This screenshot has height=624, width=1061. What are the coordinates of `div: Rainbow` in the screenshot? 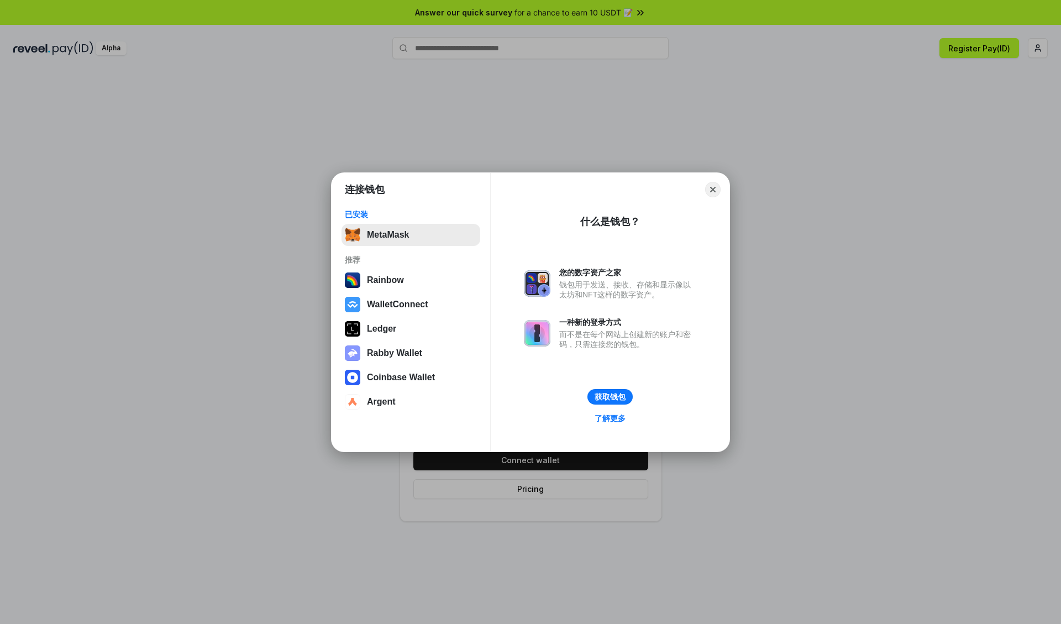 It's located at (385, 280).